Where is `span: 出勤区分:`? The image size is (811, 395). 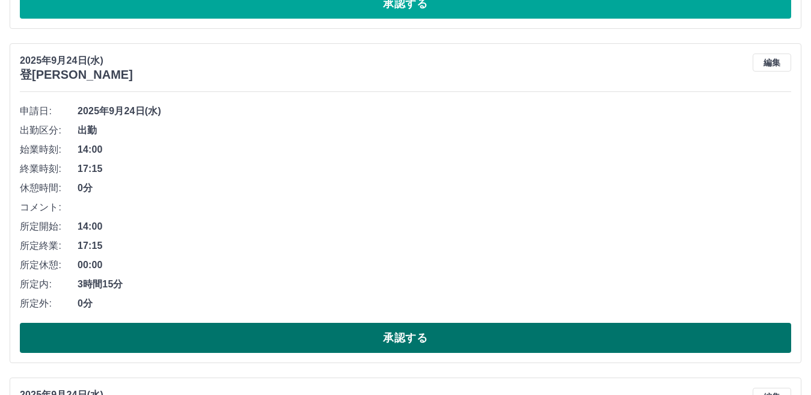 span: 出勤区分: is located at coordinates (49, 130).